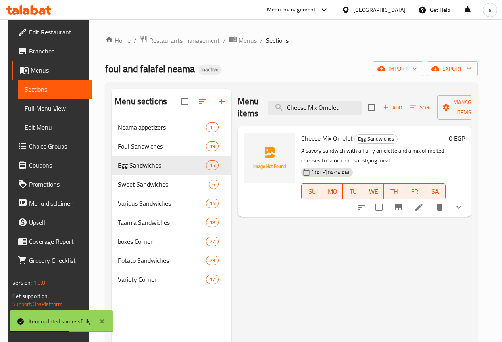  What do you see at coordinates (39, 283) in the screenshot?
I see `span: 1.0.0` at bounding box center [39, 283].